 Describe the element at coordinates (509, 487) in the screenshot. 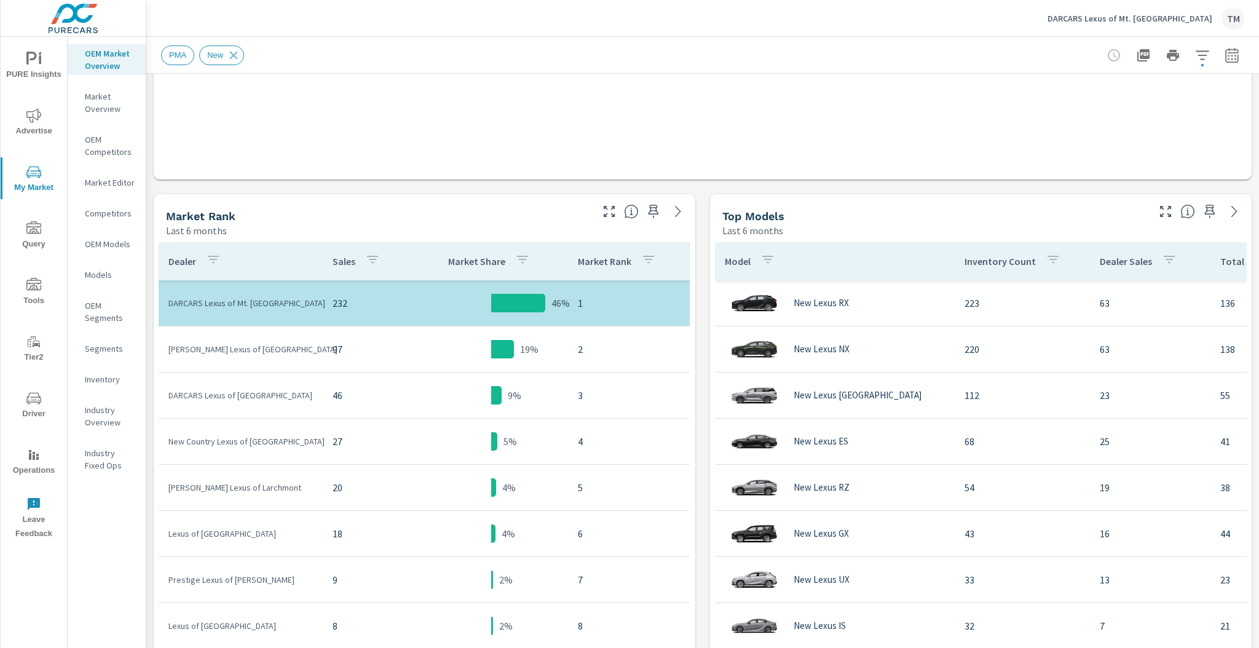

I see `p: 4%` at that location.